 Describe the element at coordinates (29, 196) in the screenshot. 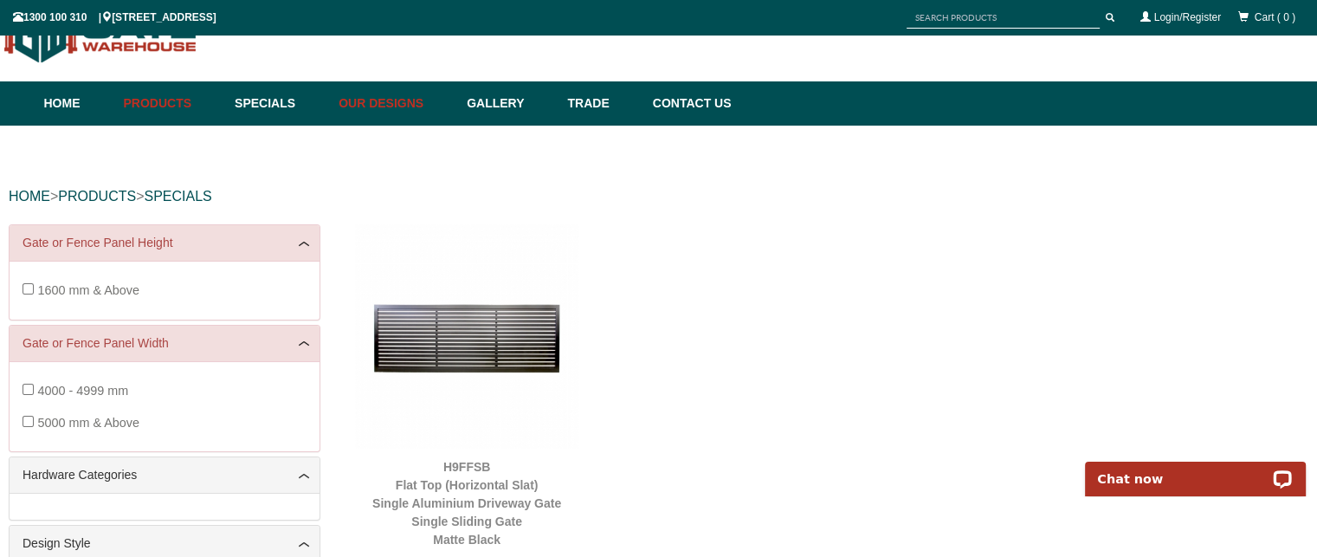

I see `a: HOME` at that location.